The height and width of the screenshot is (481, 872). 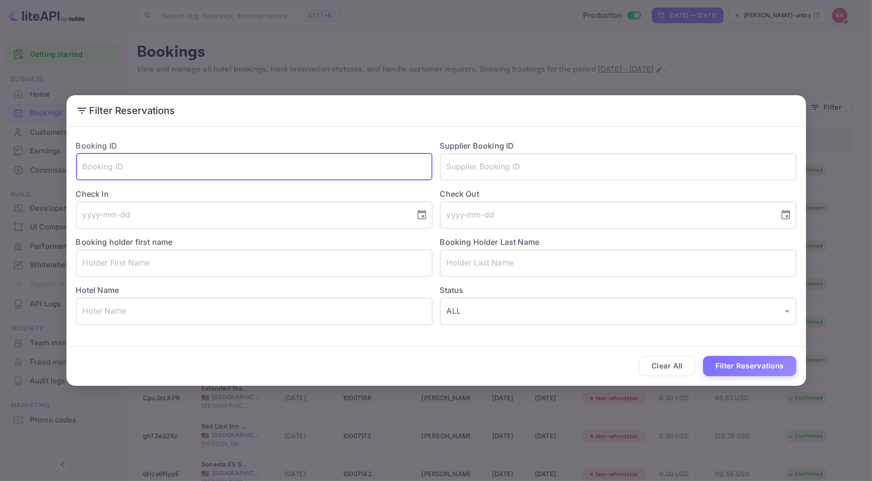 I want to click on label: Check Out, so click(x=618, y=194).